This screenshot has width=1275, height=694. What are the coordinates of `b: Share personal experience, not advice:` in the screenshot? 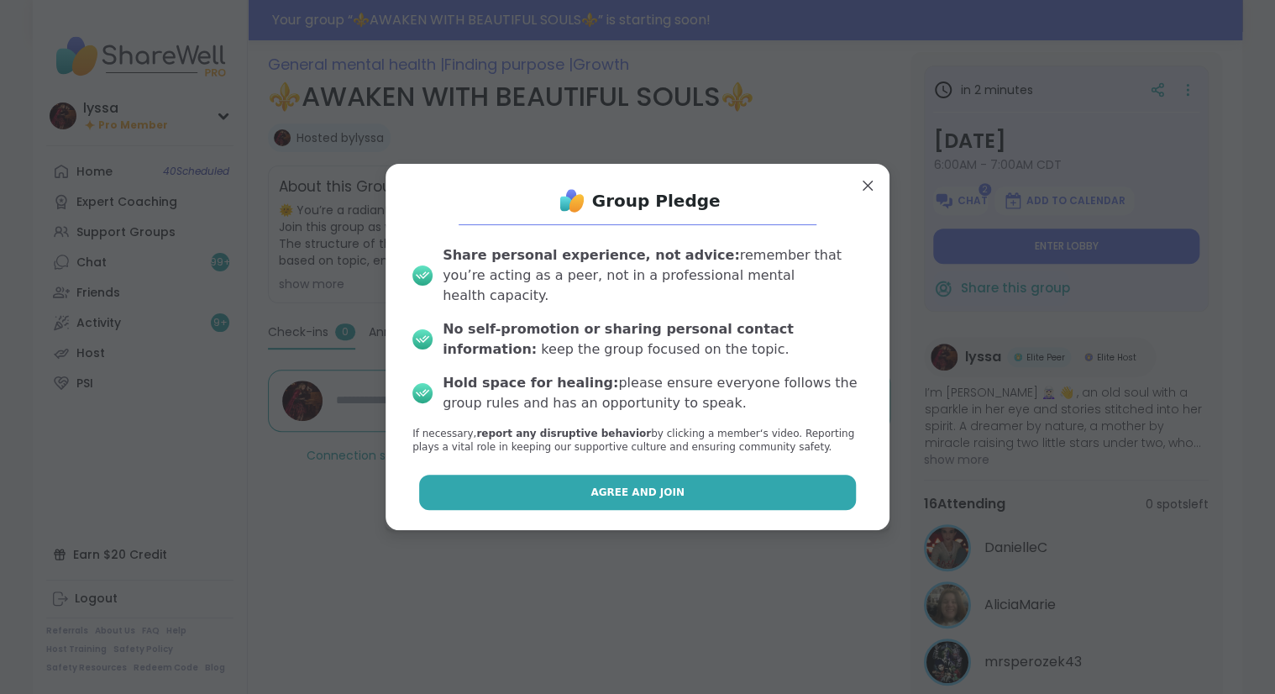 It's located at (591, 255).